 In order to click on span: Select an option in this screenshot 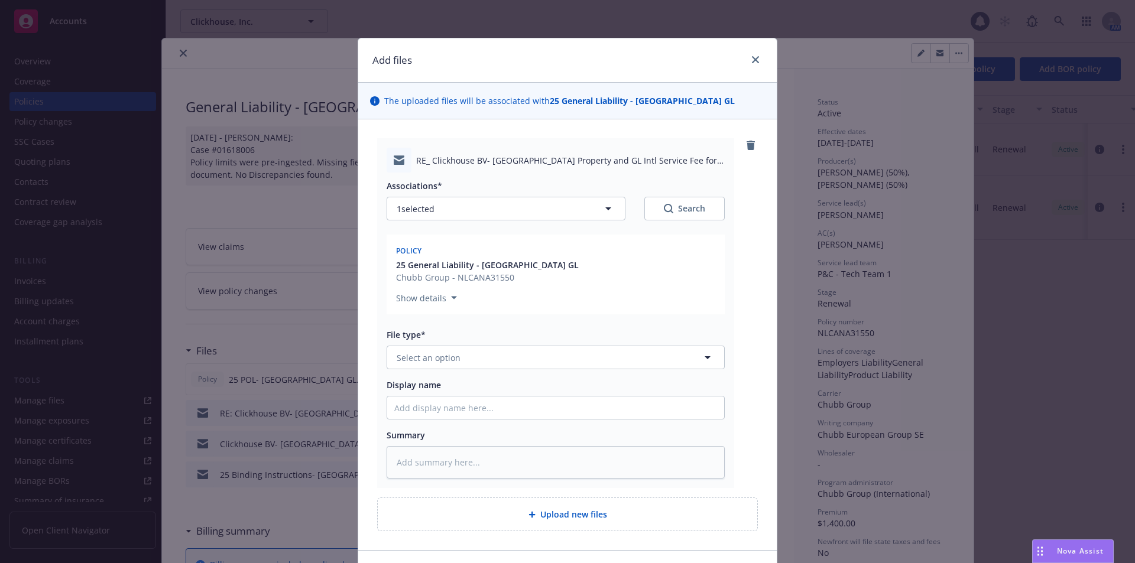, I will do `click(429, 358)`.